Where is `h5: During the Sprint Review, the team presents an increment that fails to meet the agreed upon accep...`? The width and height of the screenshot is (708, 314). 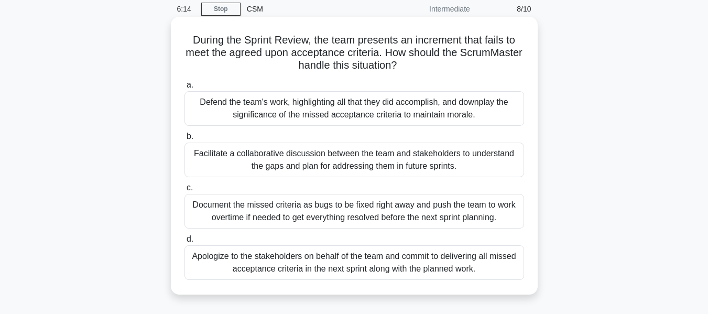
h5: During the Sprint Review, the team presents an increment that fails to meet the agreed upon accep... is located at coordinates (354, 53).